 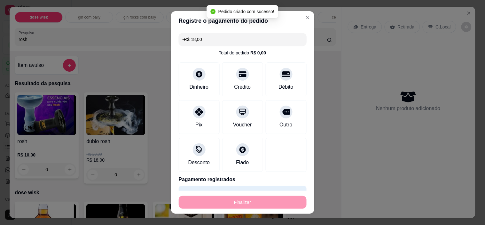 I want to click on div: Dinheiro, so click(x=199, y=87).